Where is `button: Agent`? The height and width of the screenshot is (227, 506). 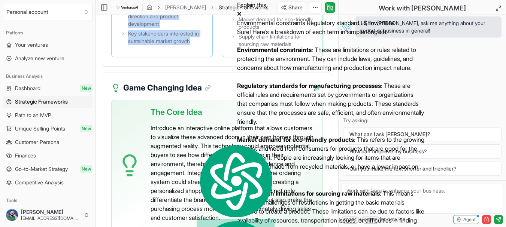 button: Agent is located at coordinates (466, 220).